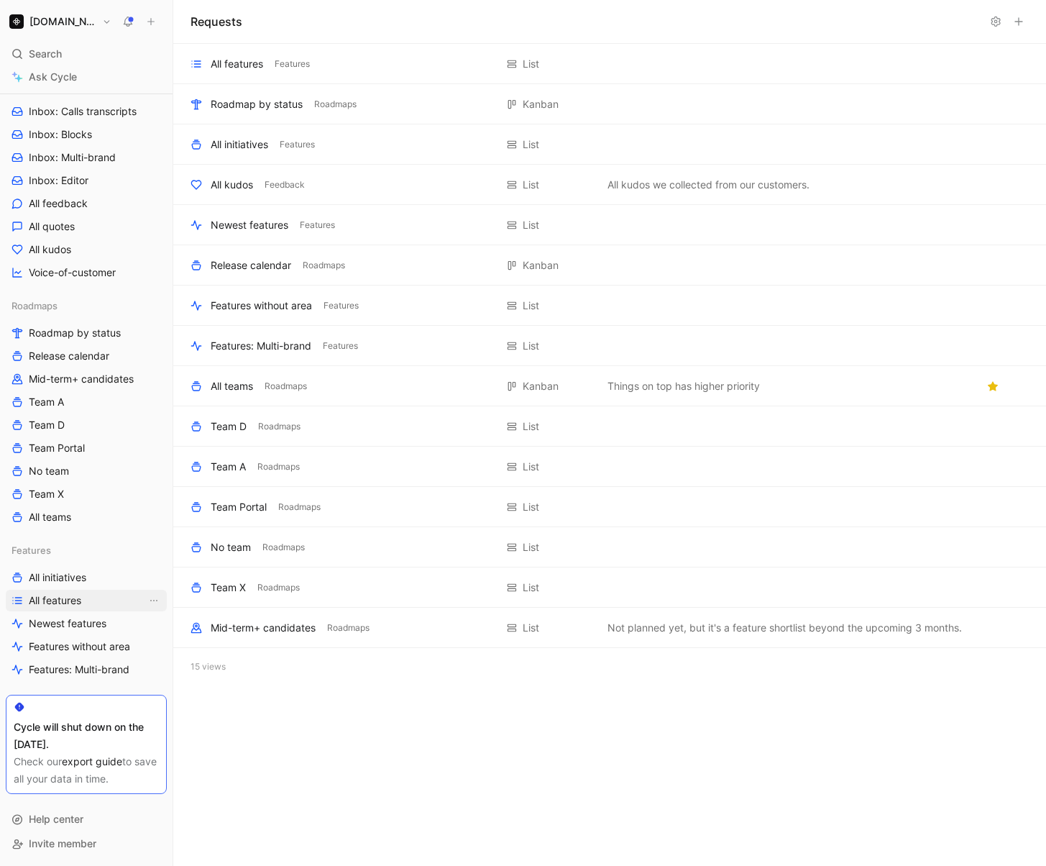  I want to click on a: Features without area, so click(86, 646).